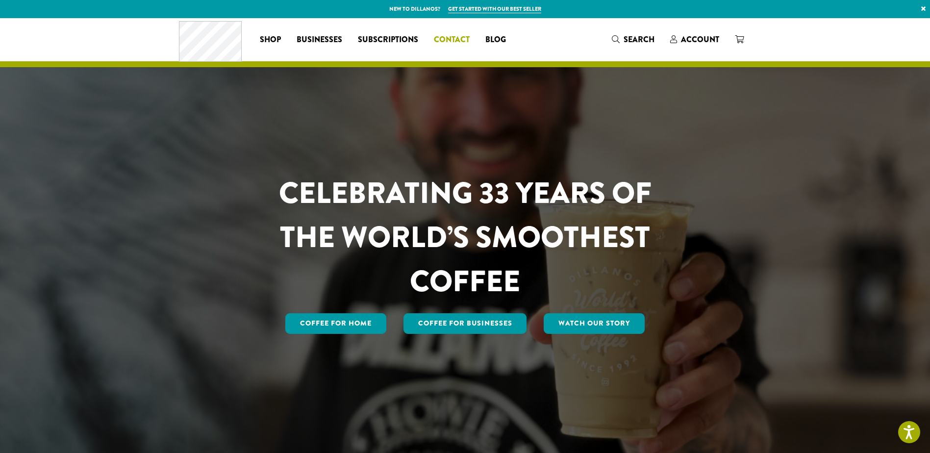 This screenshot has width=930, height=453. What do you see at coordinates (594, 324) in the screenshot?
I see `a: Watch Our Story` at bounding box center [594, 324].